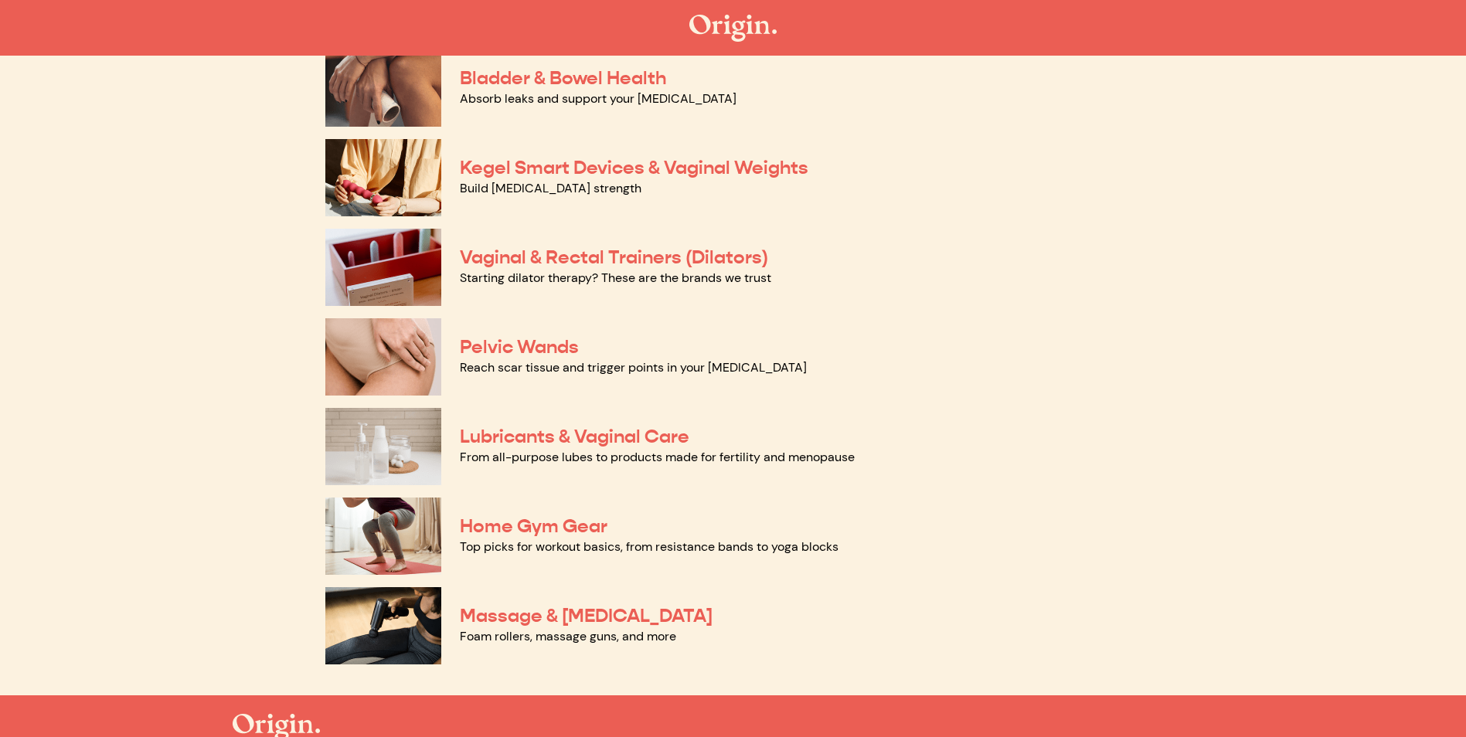 The height and width of the screenshot is (737, 1466). What do you see at coordinates (568, 636) in the screenshot?
I see `a: Foam rollers, massage guns, and more` at bounding box center [568, 636].